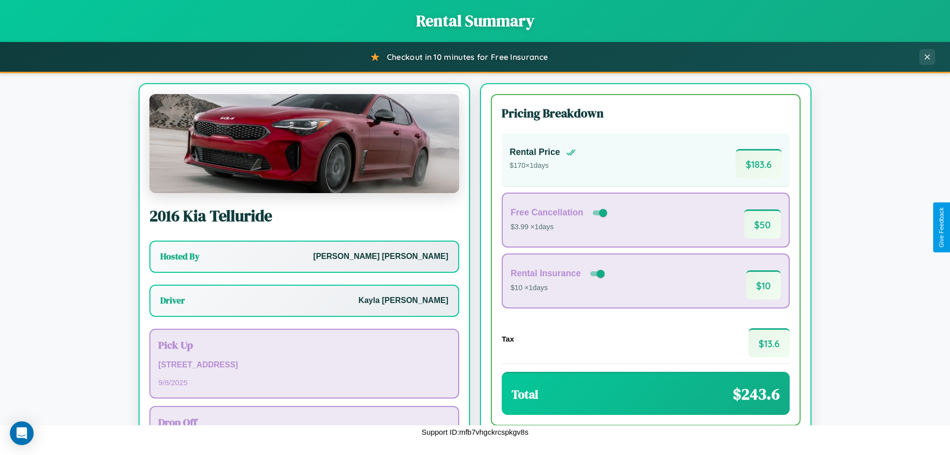  What do you see at coordinates (507, 338) in the screenshot?
I see `h4: Tax` at bounding box center [507, 338].